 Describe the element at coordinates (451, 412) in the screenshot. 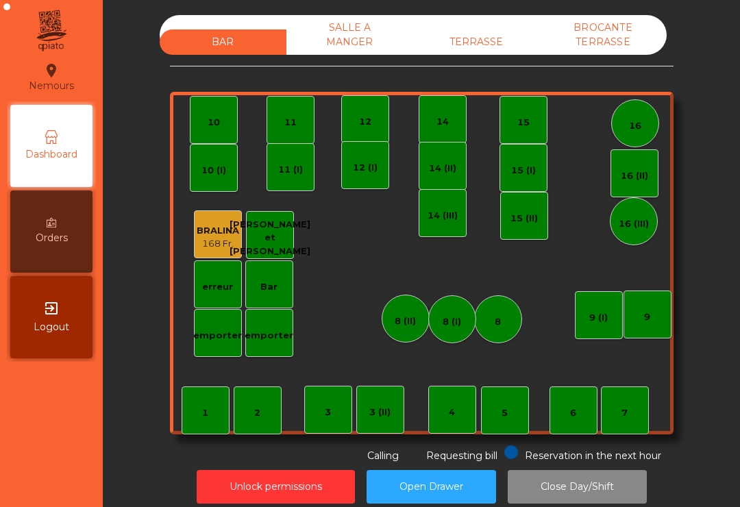

I see `div: 4` at that location.